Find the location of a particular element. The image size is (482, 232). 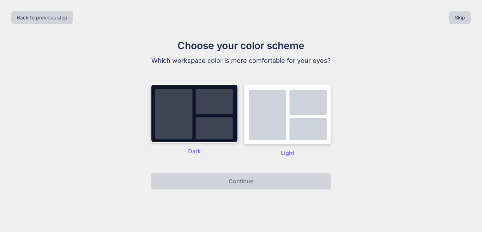

p: Dark is located at coordinates (194, 151).